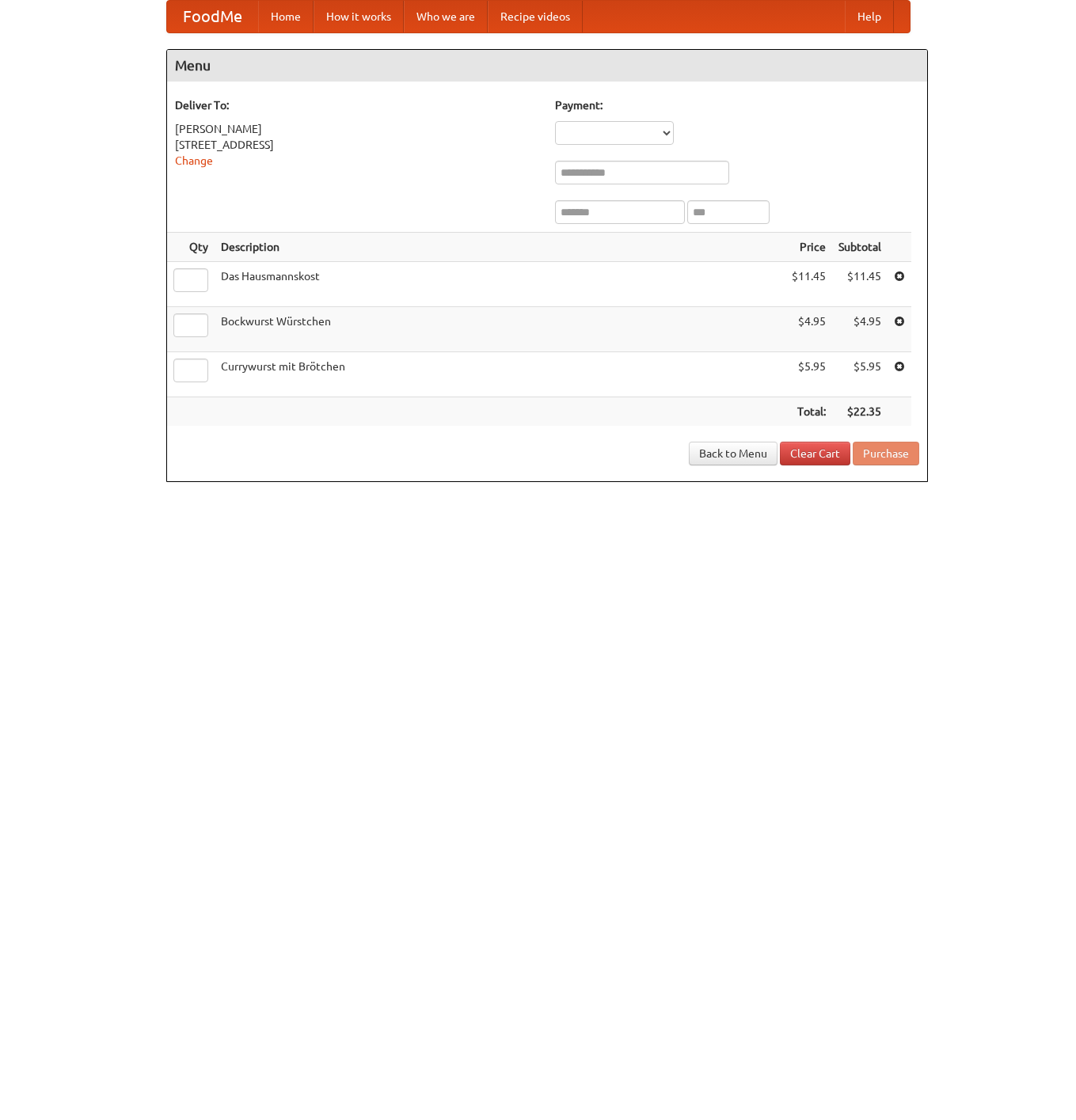 Image resolution: width=1076 pixels, height=1120 pixels. Describe the element at coordinates (359, 16) in the screenshot. I see `a: How it works` at that location.